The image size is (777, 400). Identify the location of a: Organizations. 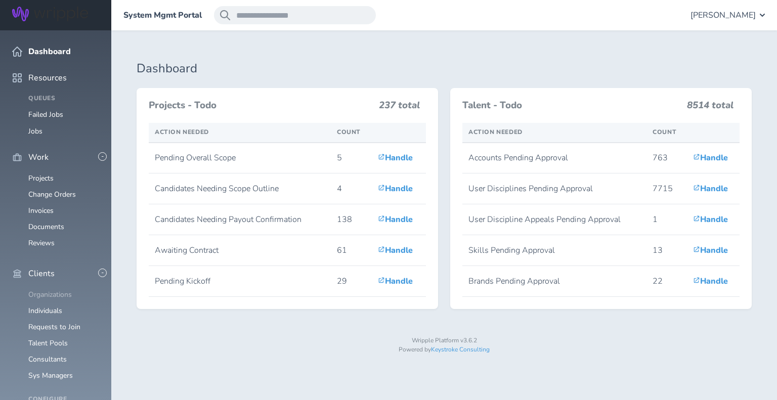
(50, 295).